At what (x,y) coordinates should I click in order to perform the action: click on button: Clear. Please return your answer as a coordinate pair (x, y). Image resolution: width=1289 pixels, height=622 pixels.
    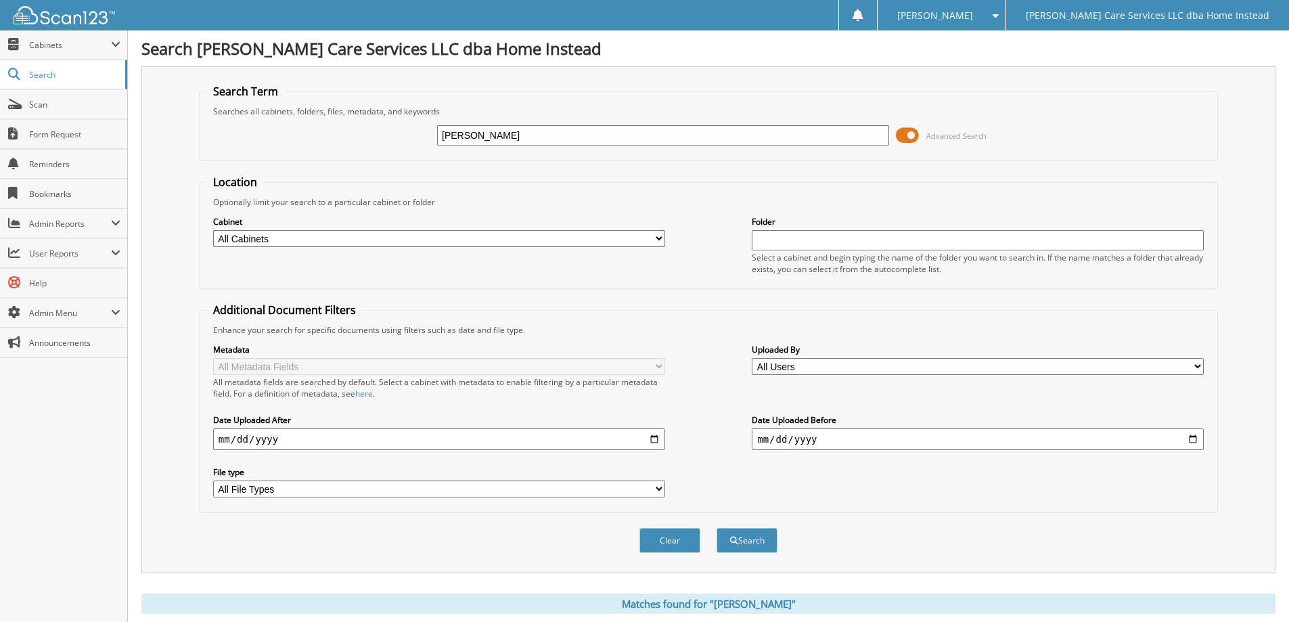
    Looking at the image, I should click on (670, 540).